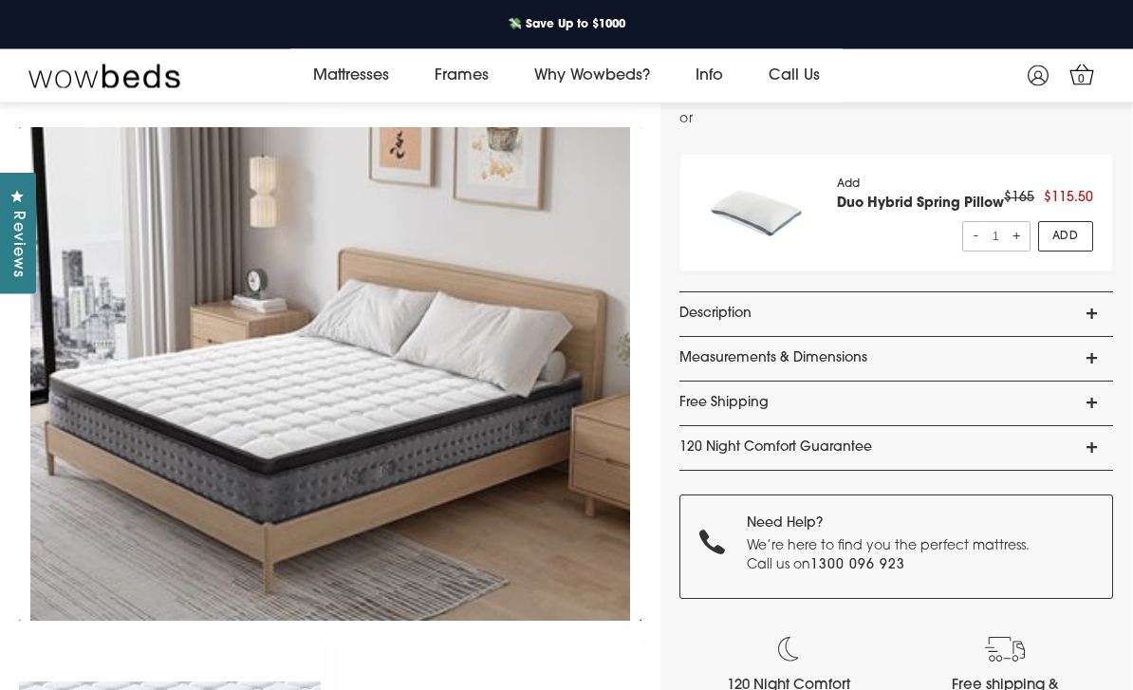 The width and height of the screenshot is (1133, 690). What do you see at coordinates (351, 76) in the screenshot?
I see `a: Mattresses` at bounding box center [351, 76].